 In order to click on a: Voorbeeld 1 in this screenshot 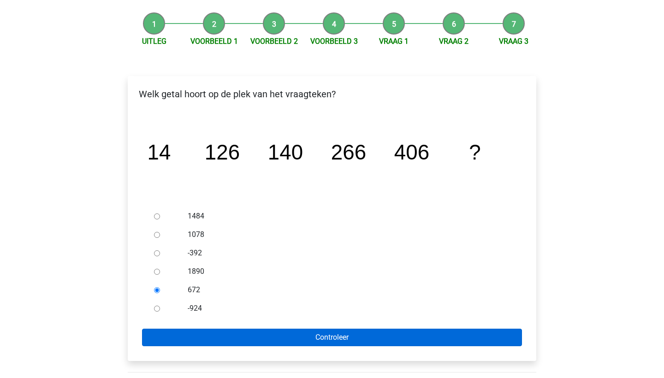, I will do `click(214, 41)`.